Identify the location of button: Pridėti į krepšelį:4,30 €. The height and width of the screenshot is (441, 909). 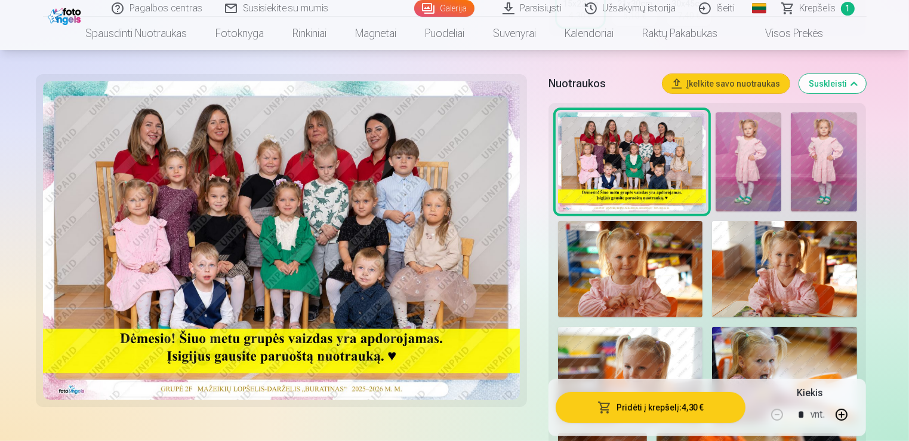
(651, 407).